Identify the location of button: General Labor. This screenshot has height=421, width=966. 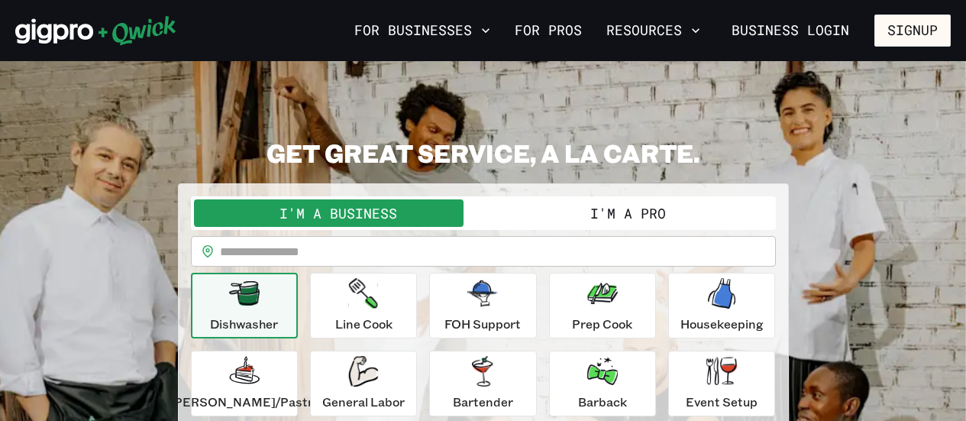
(363, 383).